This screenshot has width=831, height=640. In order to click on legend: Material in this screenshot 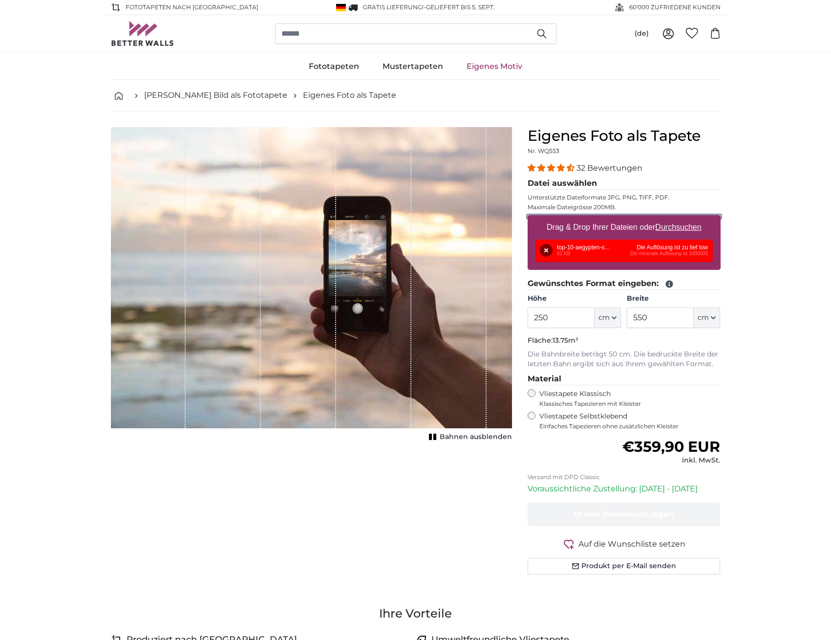, I will do `click(624, 379)`.